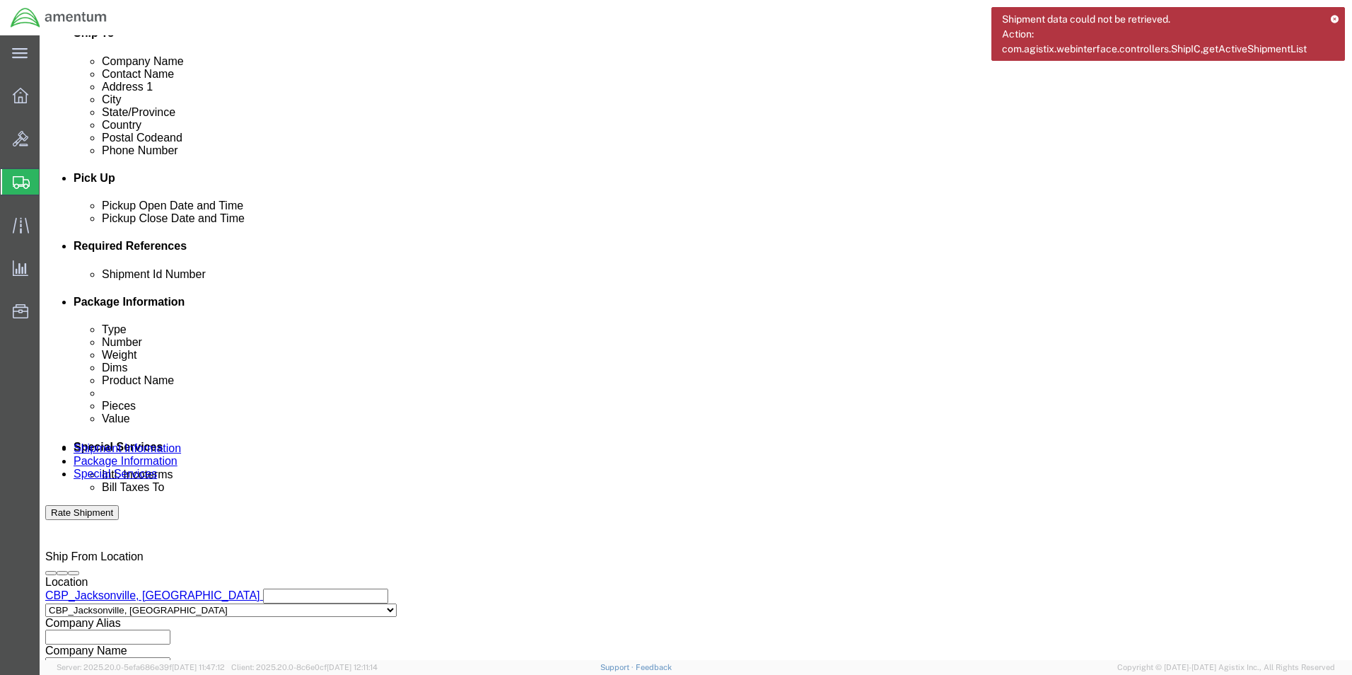 This screenshot has width=1352, height=675. I want to click on span: Server: 2025.20.0-5efa686e39f, so click(141, 667).